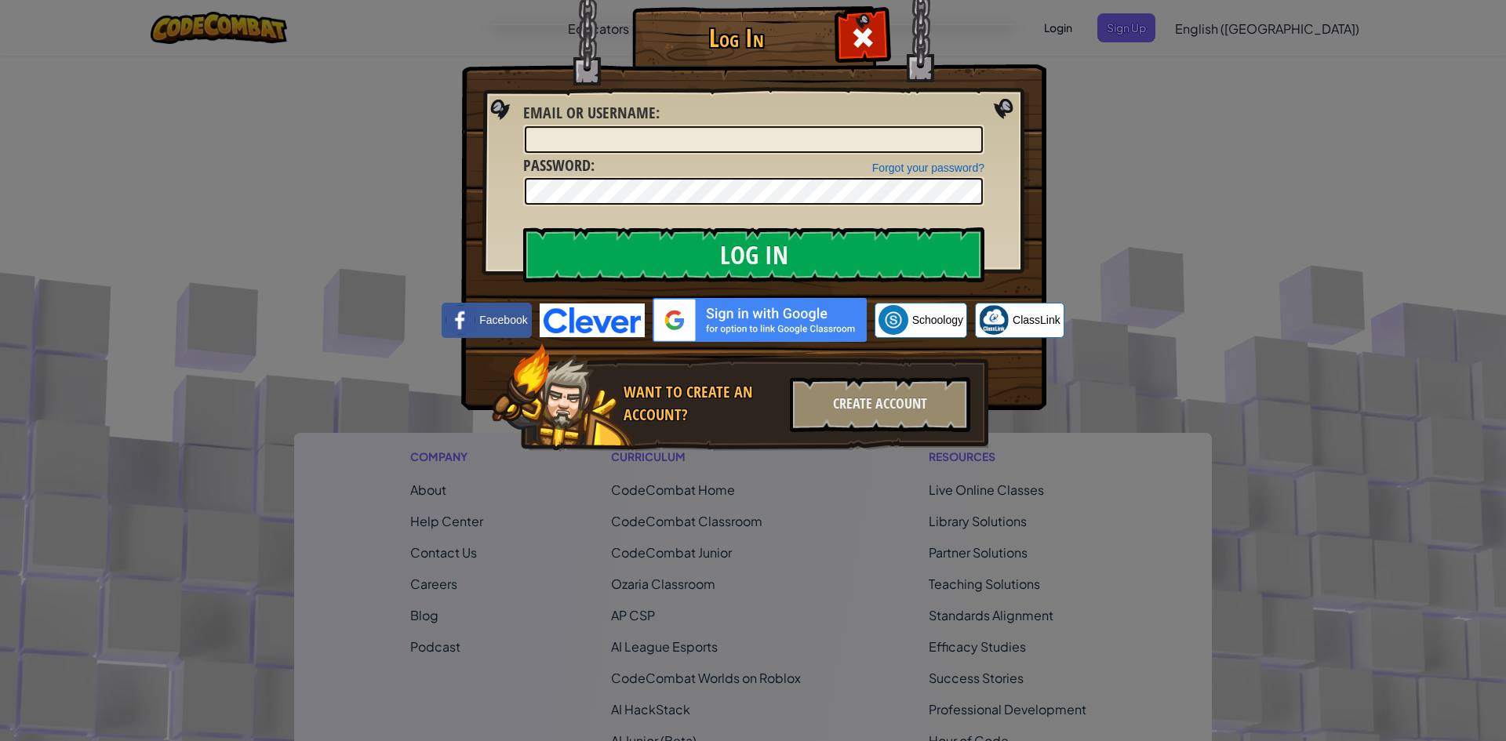  I want to click on input: Log In, so click(754, 255).